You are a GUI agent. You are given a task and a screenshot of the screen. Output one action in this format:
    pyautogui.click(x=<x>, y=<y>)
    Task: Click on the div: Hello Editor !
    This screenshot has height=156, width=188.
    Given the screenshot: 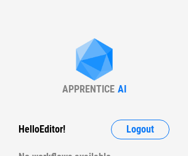 What is the action you would take?
    pyautogui.click(x=42, y=129)
    